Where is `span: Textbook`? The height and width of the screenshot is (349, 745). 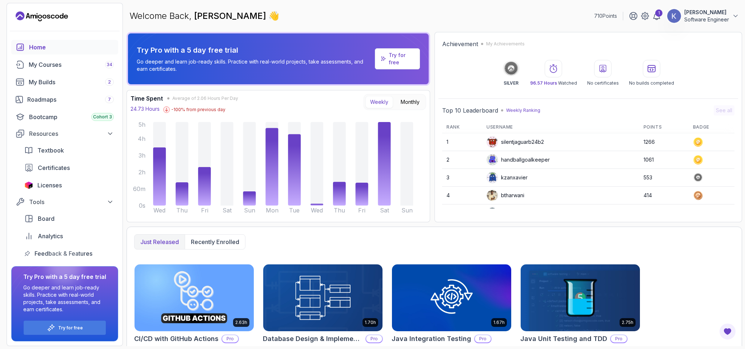
span: Textbook is located at coordinates (51, 150).